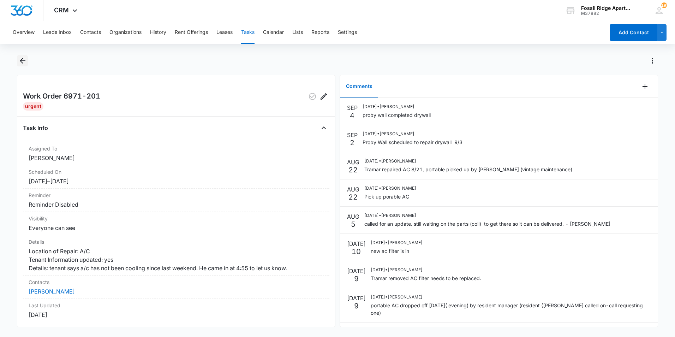  I want to click on button: History, so click(158, 32).